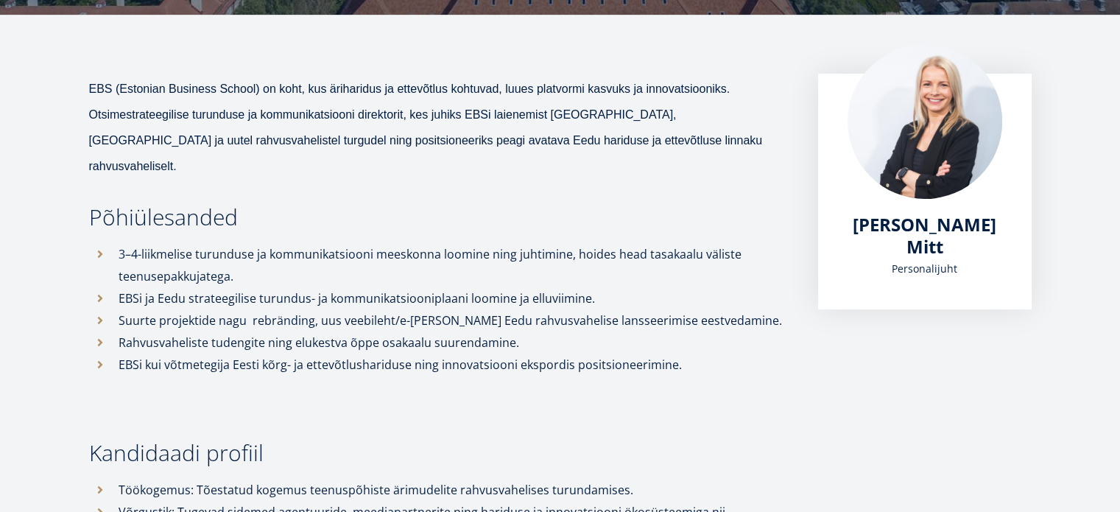 The height and width of the screenshot is (512, 1120). I want to click on b: strateegilise turunduse ja kommunikatsiooni direktorit, so click(264, 114).